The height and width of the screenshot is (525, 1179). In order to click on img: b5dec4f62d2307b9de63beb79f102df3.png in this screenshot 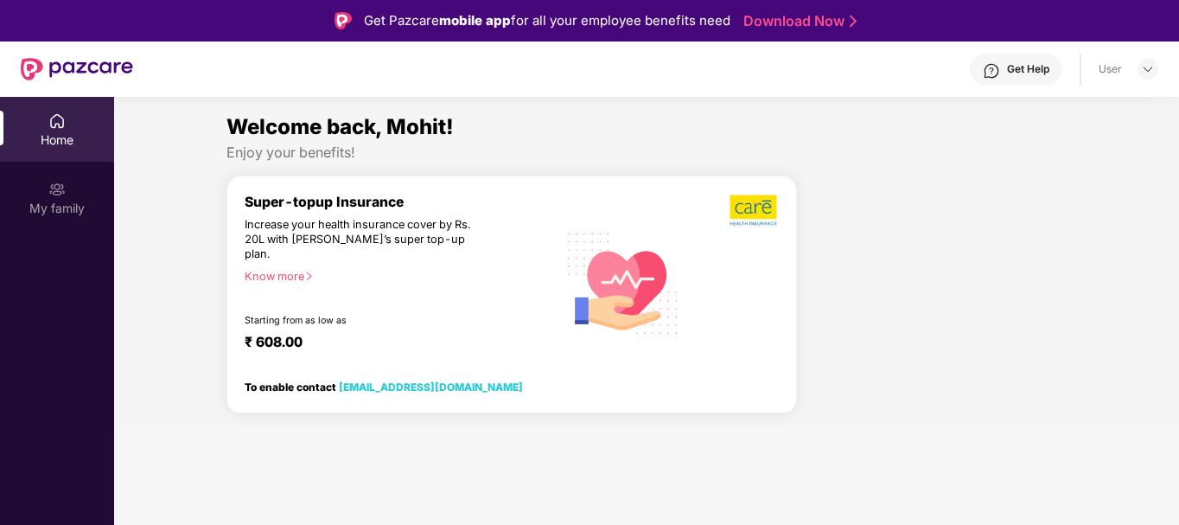, I will do `click(754, 210)`.